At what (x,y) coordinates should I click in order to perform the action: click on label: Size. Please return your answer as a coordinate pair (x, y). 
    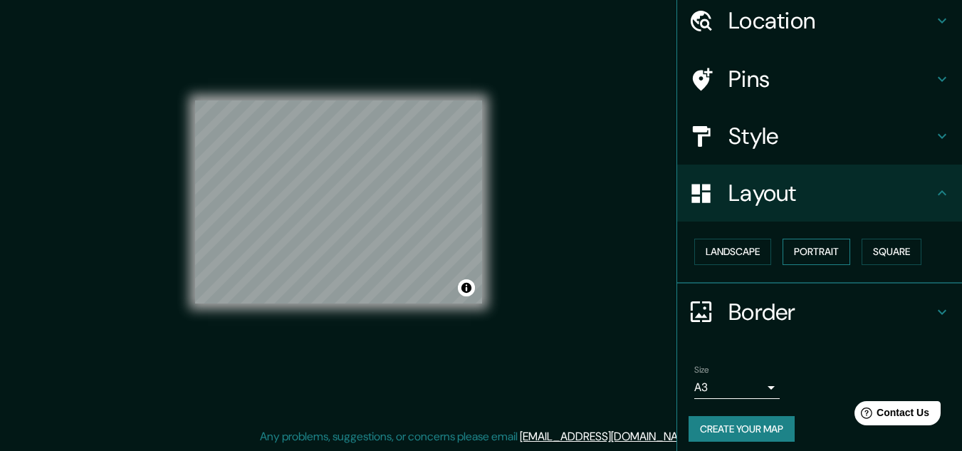
    Looking at the image, I should click on (701, 369).